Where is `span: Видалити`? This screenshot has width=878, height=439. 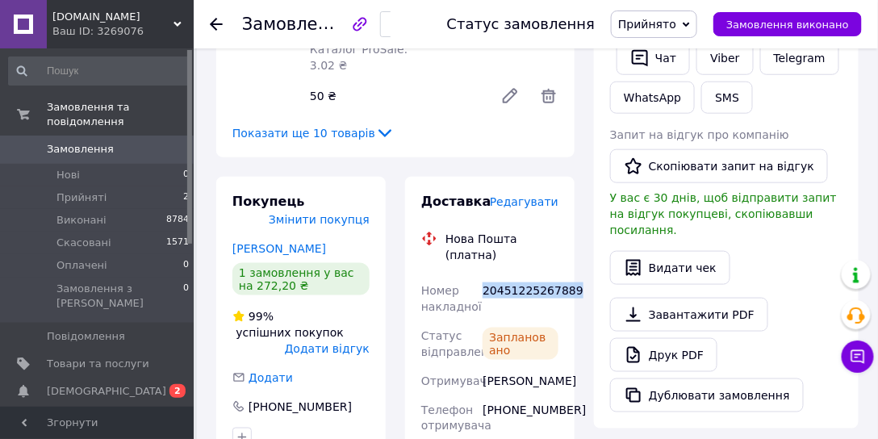 span: Видалити is located at coordinates (549, 96).